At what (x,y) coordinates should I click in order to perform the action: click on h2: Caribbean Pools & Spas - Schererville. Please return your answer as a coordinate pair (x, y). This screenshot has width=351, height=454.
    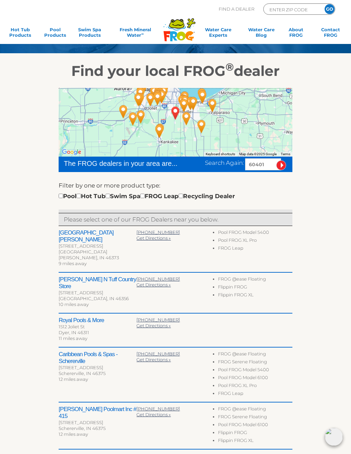
    Looking at the image, I should click on (97, 358).